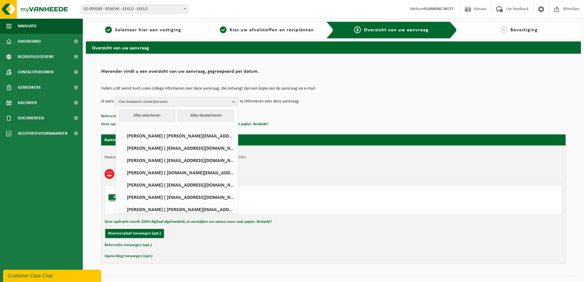 The height and width of the screenshot is (282, 584). What do you see at coordinates (223, 30) in the screenshot?
I see `span: 2` at bounding box center [223, 30].